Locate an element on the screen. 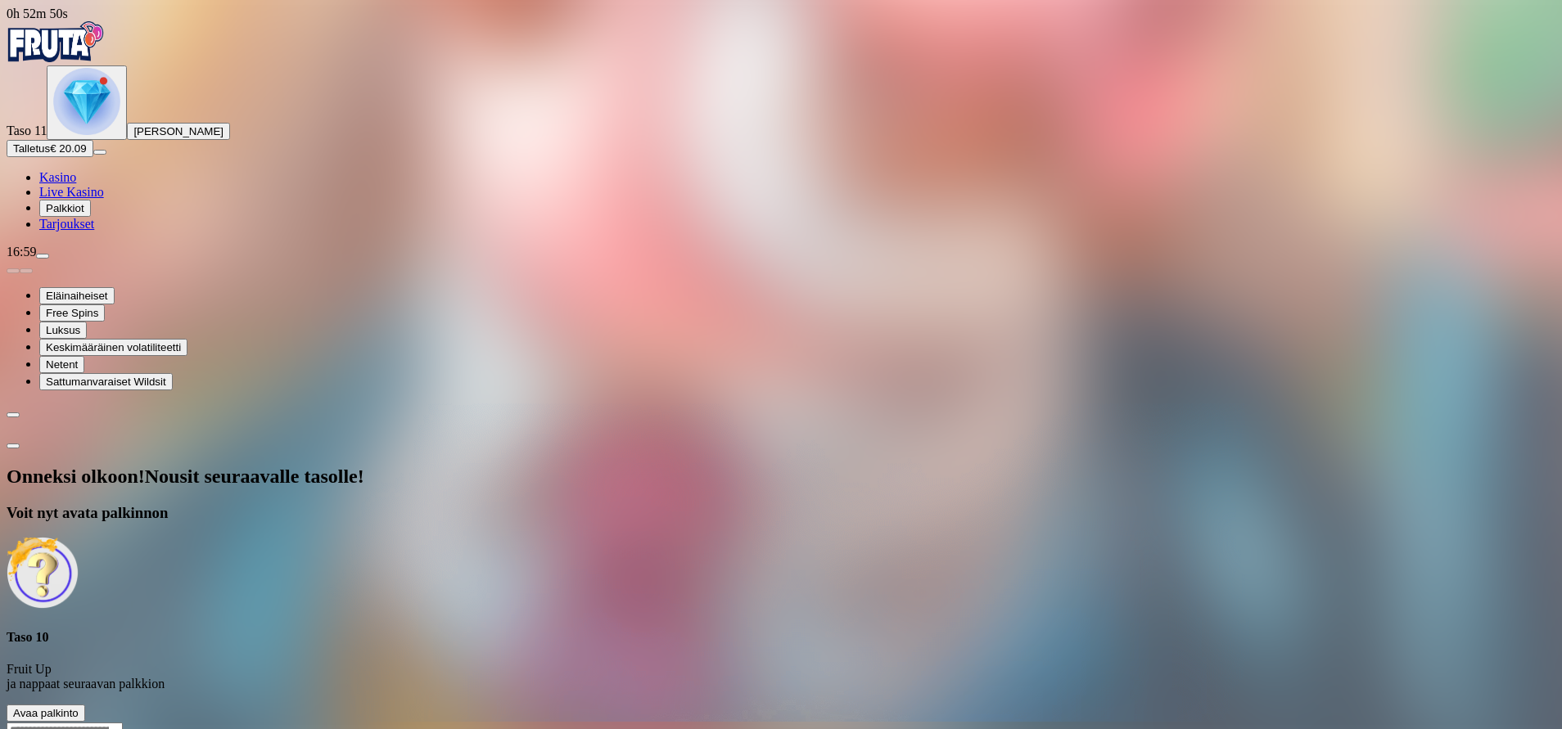  span: Live Kasino is located at coordinates (71, 192).